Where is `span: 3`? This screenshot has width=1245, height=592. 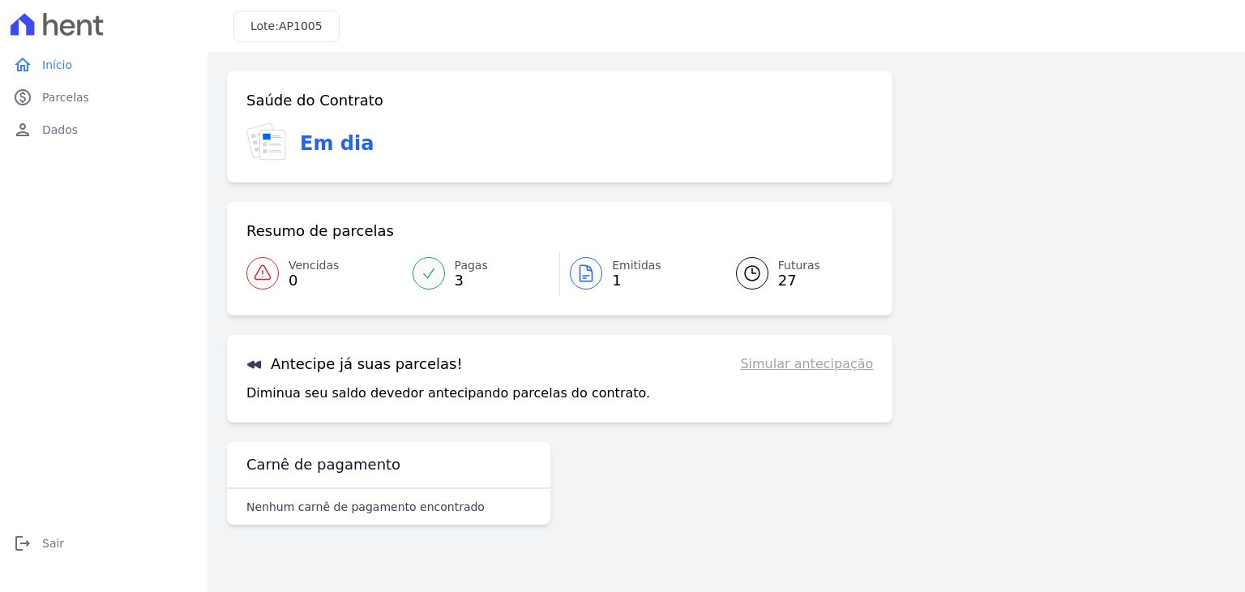 span: 3 is located at coordinates (471, 280).